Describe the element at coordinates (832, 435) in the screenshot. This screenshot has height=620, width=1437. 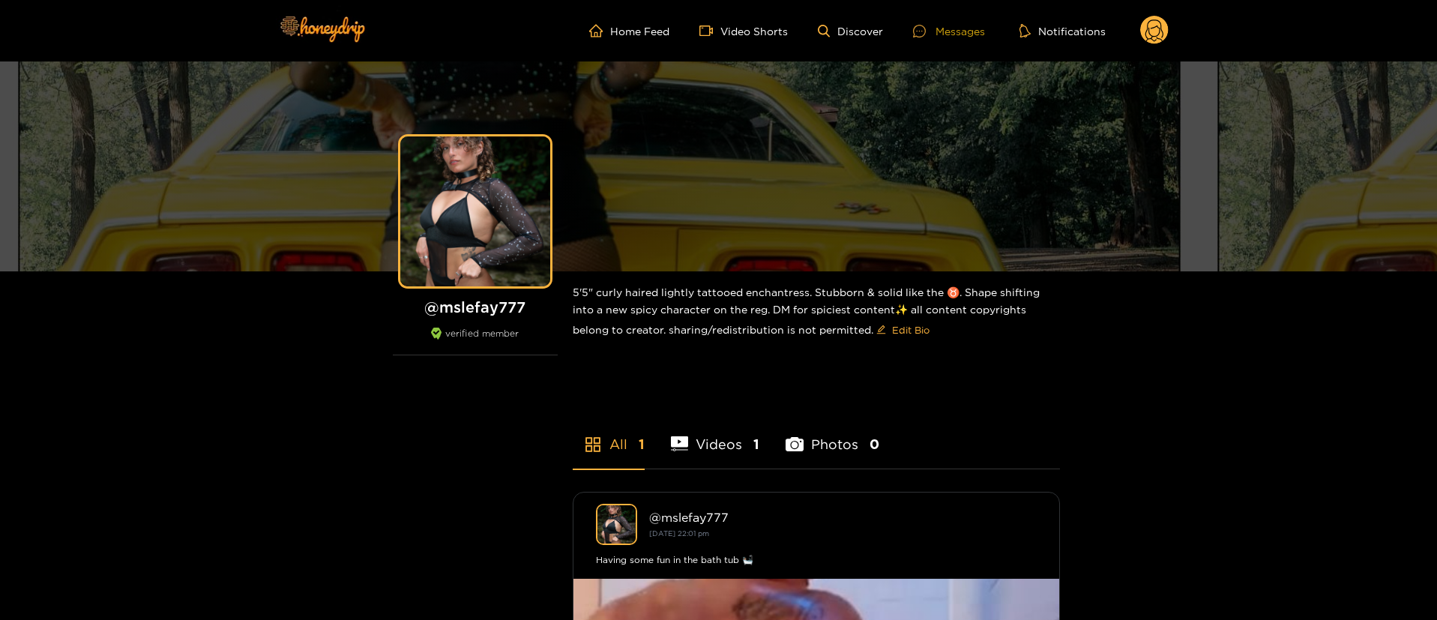
I see `li: Photos` at that location.